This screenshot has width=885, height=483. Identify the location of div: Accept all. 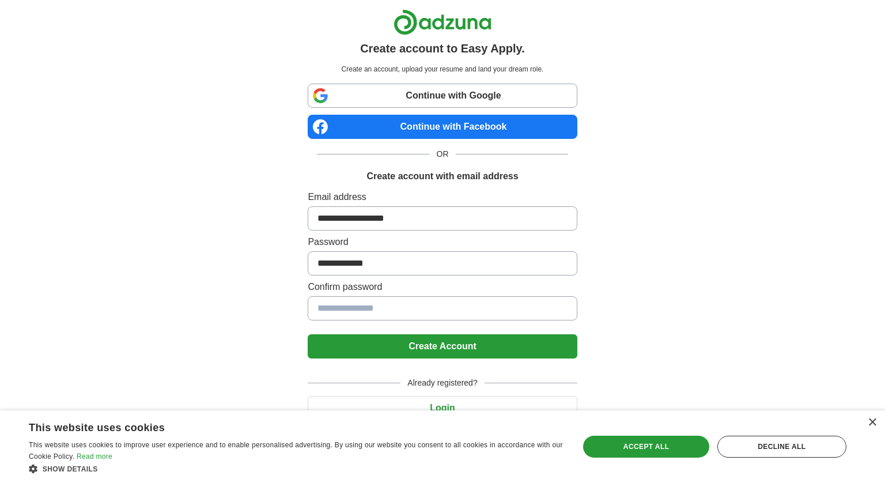
(646, 447).